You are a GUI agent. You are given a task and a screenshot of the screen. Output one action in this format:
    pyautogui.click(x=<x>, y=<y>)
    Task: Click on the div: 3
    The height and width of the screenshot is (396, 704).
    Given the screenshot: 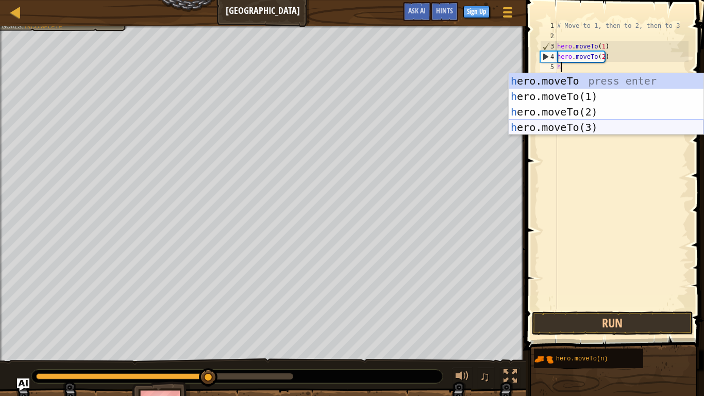 What is the action you would take?
    pyautogui.click(x=549, y=46)
    